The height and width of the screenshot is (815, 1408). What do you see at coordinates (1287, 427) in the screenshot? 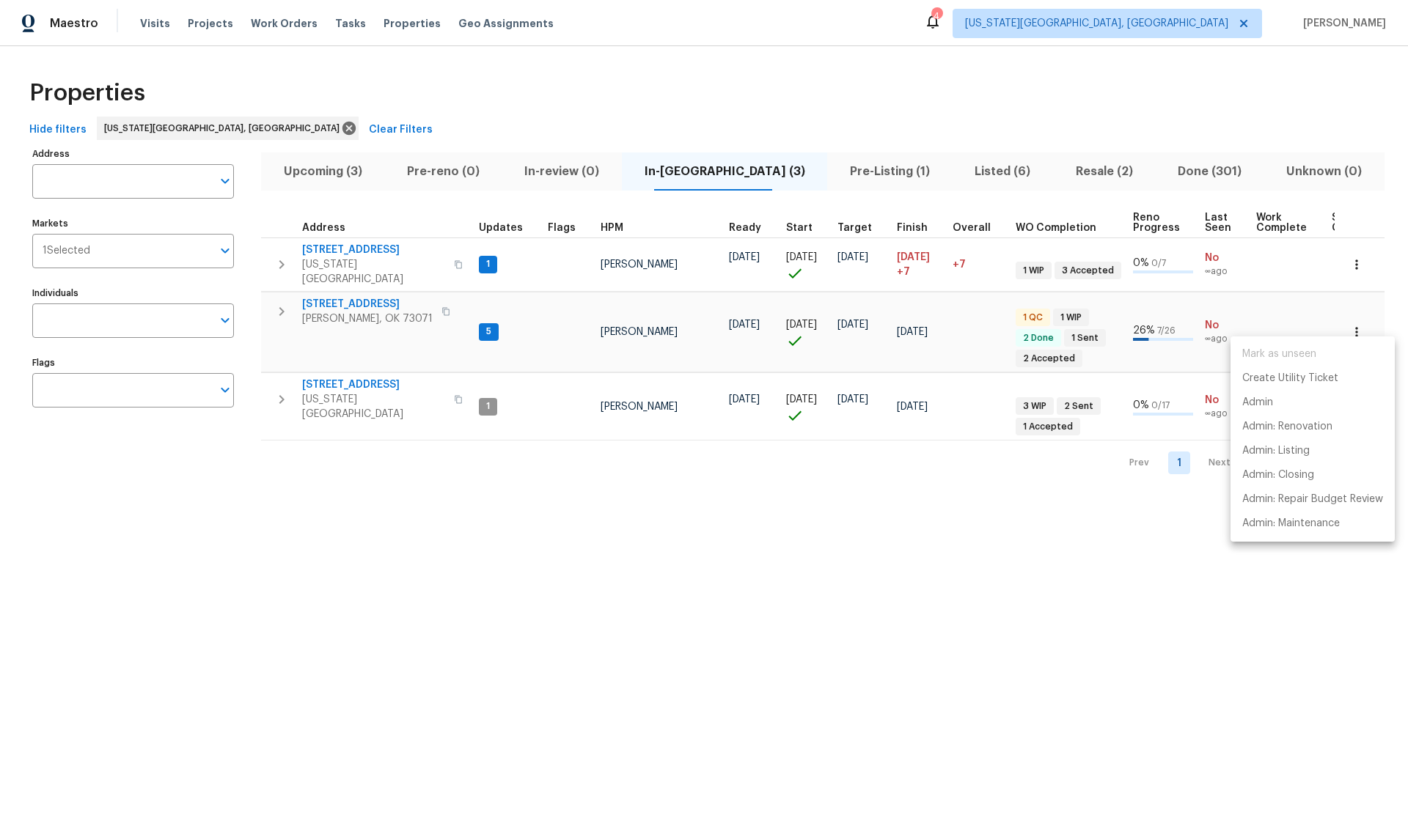
I see `p: Admin: Renovation` at bounding box center [1287, 427].